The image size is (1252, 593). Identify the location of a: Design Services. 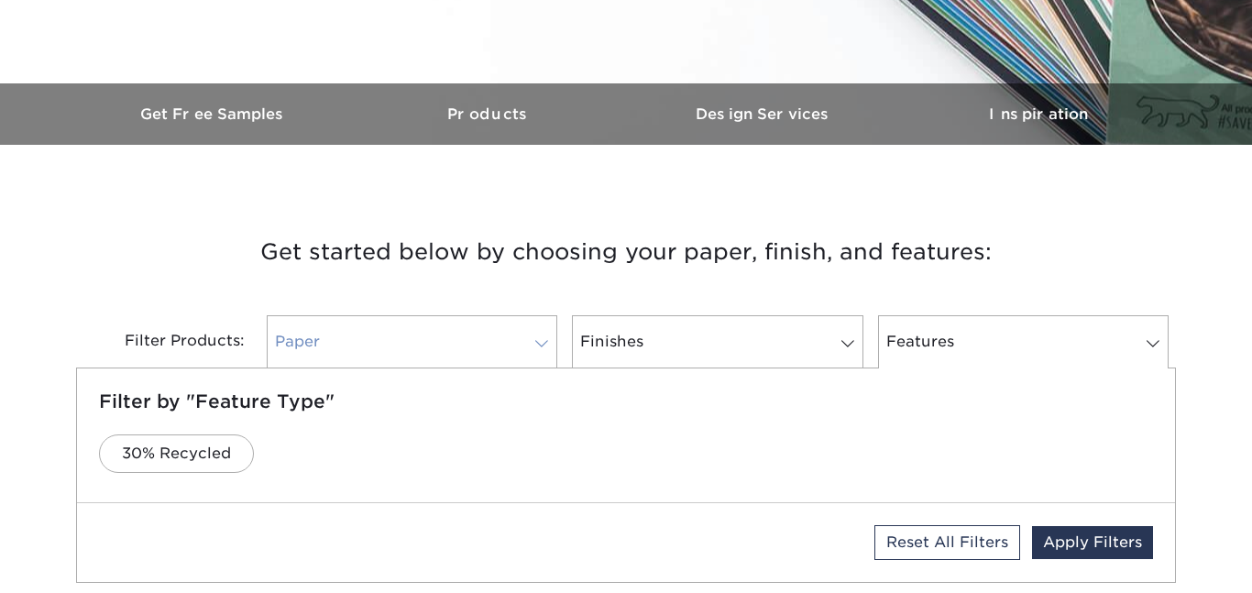
(764, 114).